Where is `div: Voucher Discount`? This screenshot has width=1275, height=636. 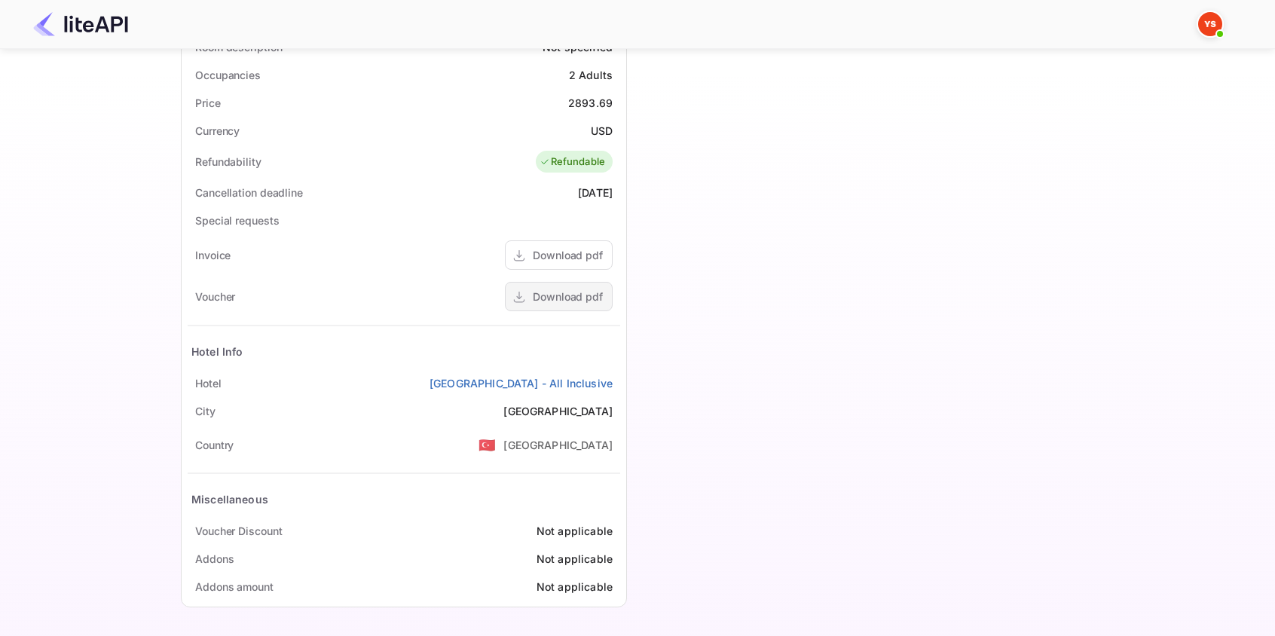
div: Voucher Discount is located at coordinates (238, 531).